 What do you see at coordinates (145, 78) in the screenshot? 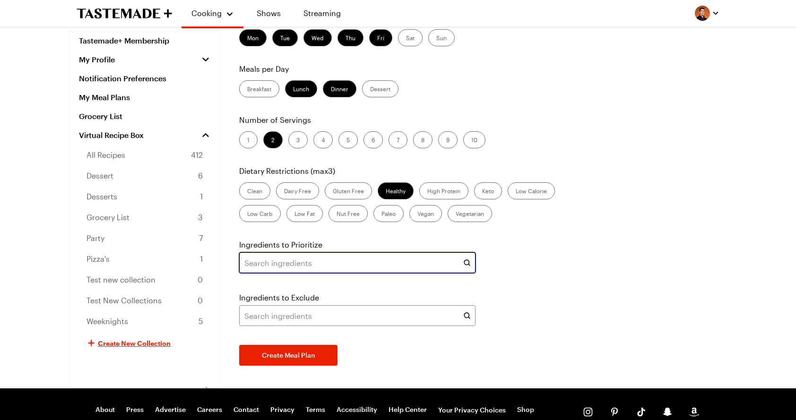
I see `a: Notification Preferences` at bounding box center [145, 78].